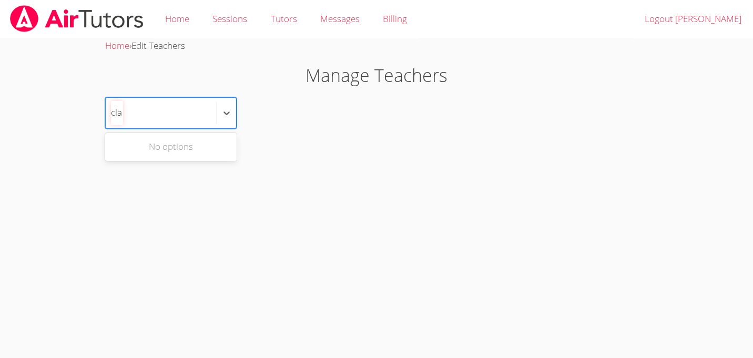  What do you see at coordinates (171, 147) in the screenshot?
I see `div: No options` at bounding box center [171, 147].